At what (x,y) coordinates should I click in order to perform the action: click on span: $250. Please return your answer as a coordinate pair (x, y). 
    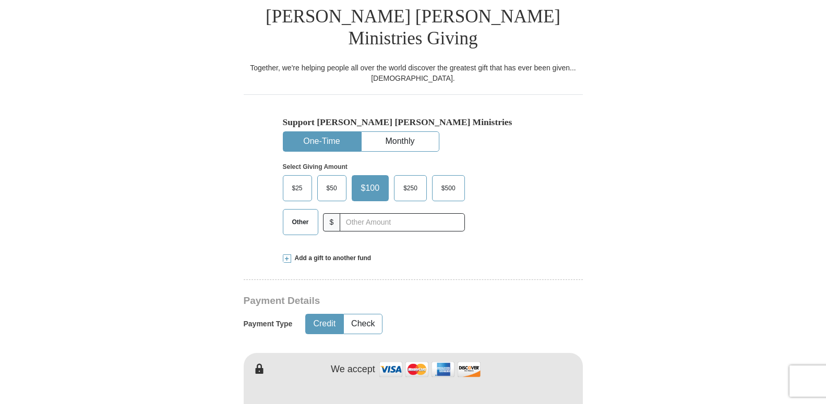
    Looking at the image, I should click on (410, 188).